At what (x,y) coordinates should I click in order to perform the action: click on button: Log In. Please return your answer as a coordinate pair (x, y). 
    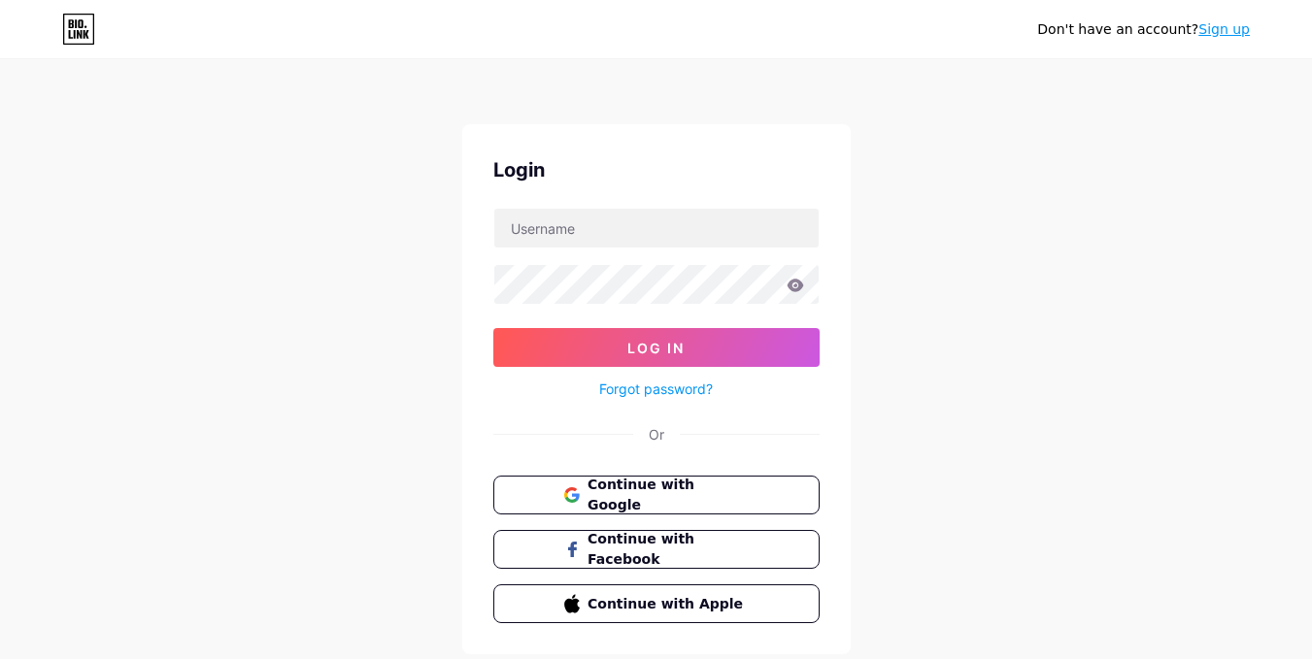
    Looking at the image, I should click on (657, 348).